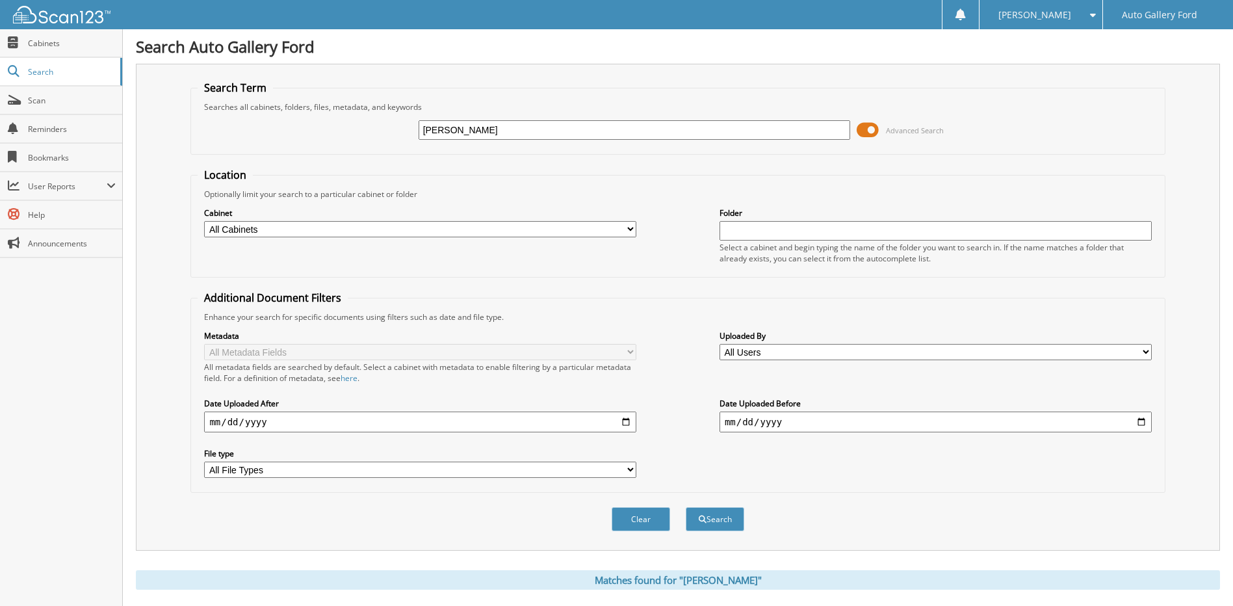 The height and width of the screenshot is (606, 1233). Describe the element at coordinates (641, 519) in the screenshot. I see `button: Clear` at that location.